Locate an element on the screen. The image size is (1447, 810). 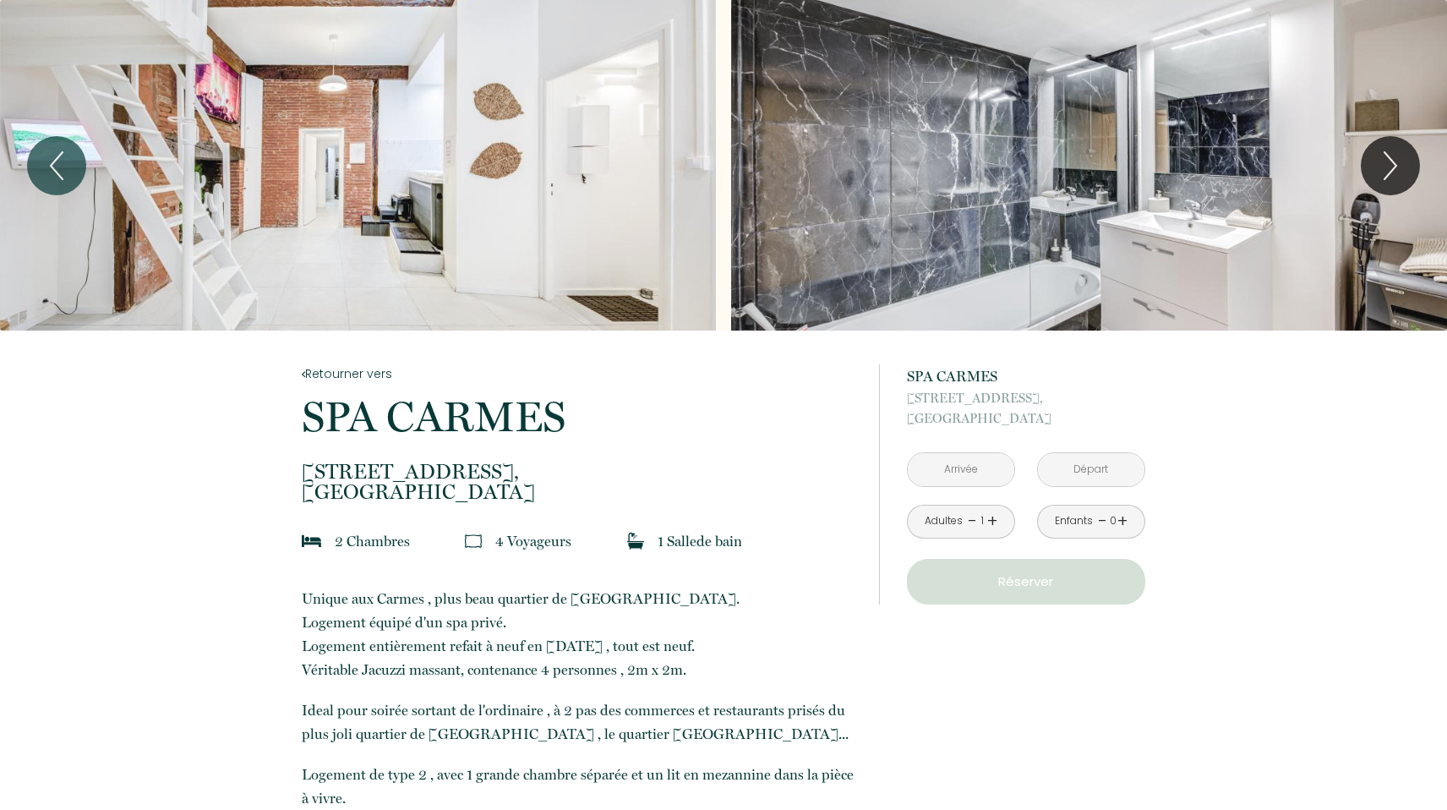
button: Réserver is located at coordinates (1026, 582).